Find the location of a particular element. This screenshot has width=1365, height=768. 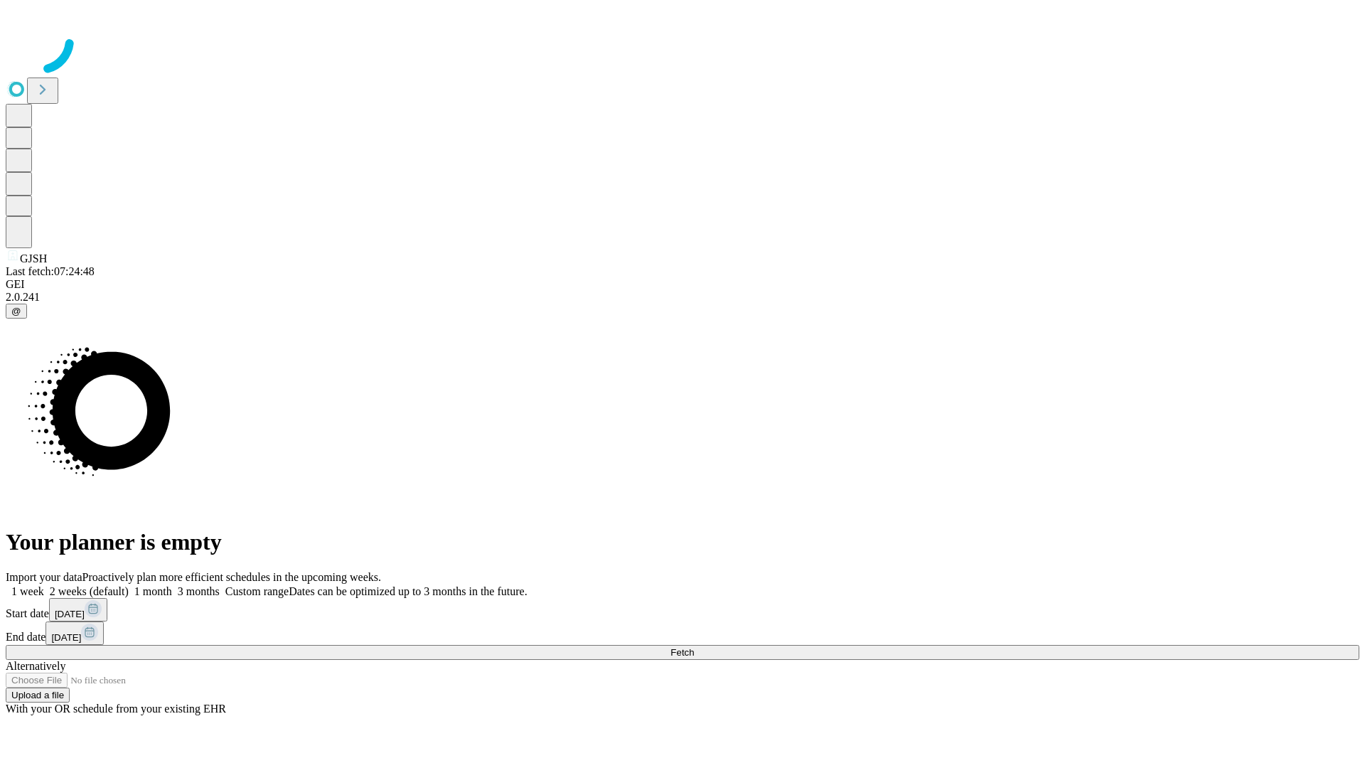

span: Last fetch: 07:24:48 is located at coordinates (50, 271).